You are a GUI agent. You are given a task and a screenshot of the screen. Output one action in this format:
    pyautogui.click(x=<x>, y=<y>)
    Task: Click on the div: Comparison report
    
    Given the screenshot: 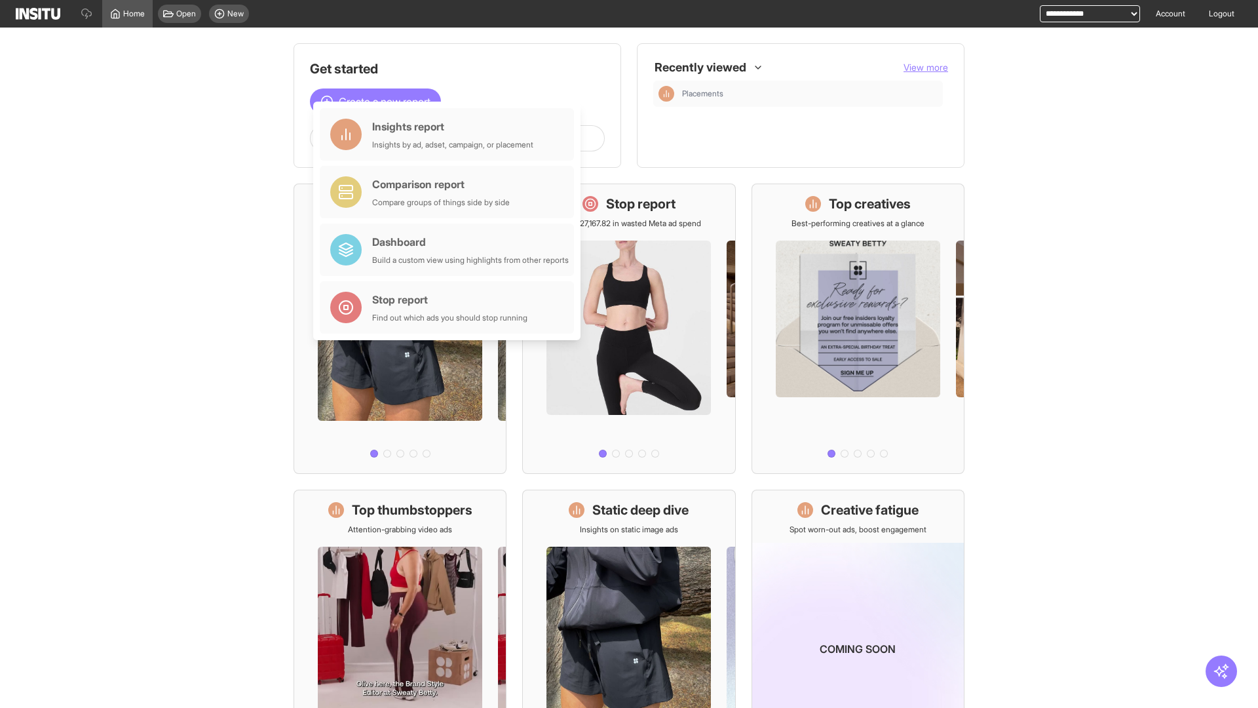 What is the action you would take?
    pyautogui.click(x=441, y=184)
    